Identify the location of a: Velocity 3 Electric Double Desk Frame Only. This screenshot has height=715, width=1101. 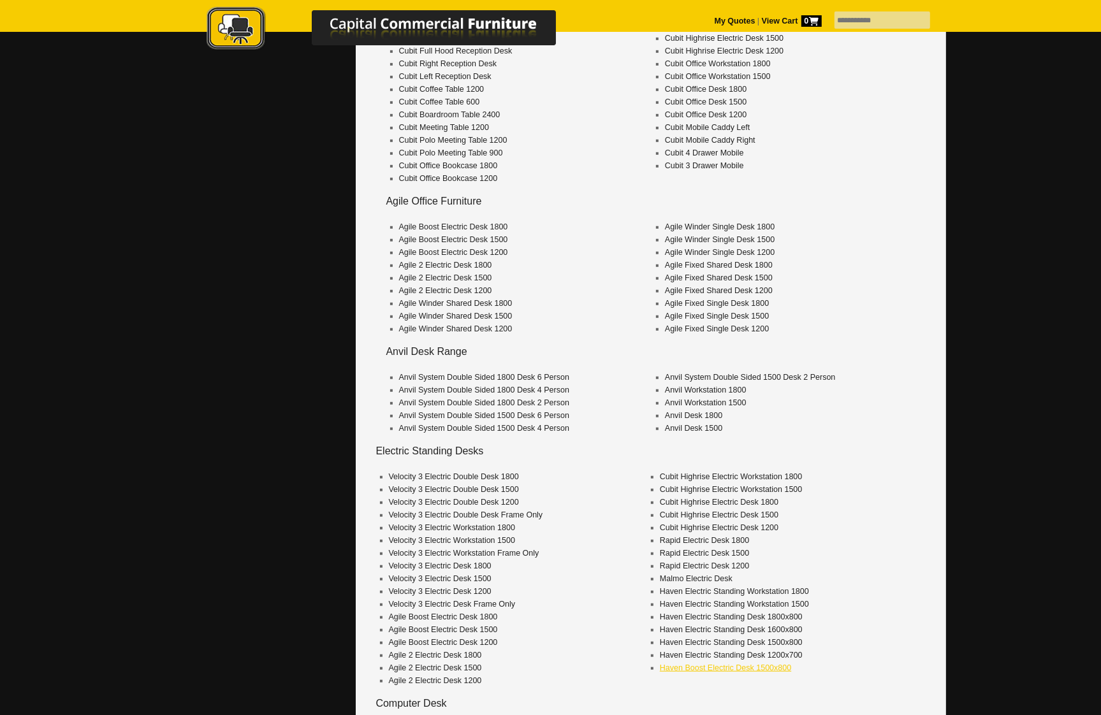
(466, 515).